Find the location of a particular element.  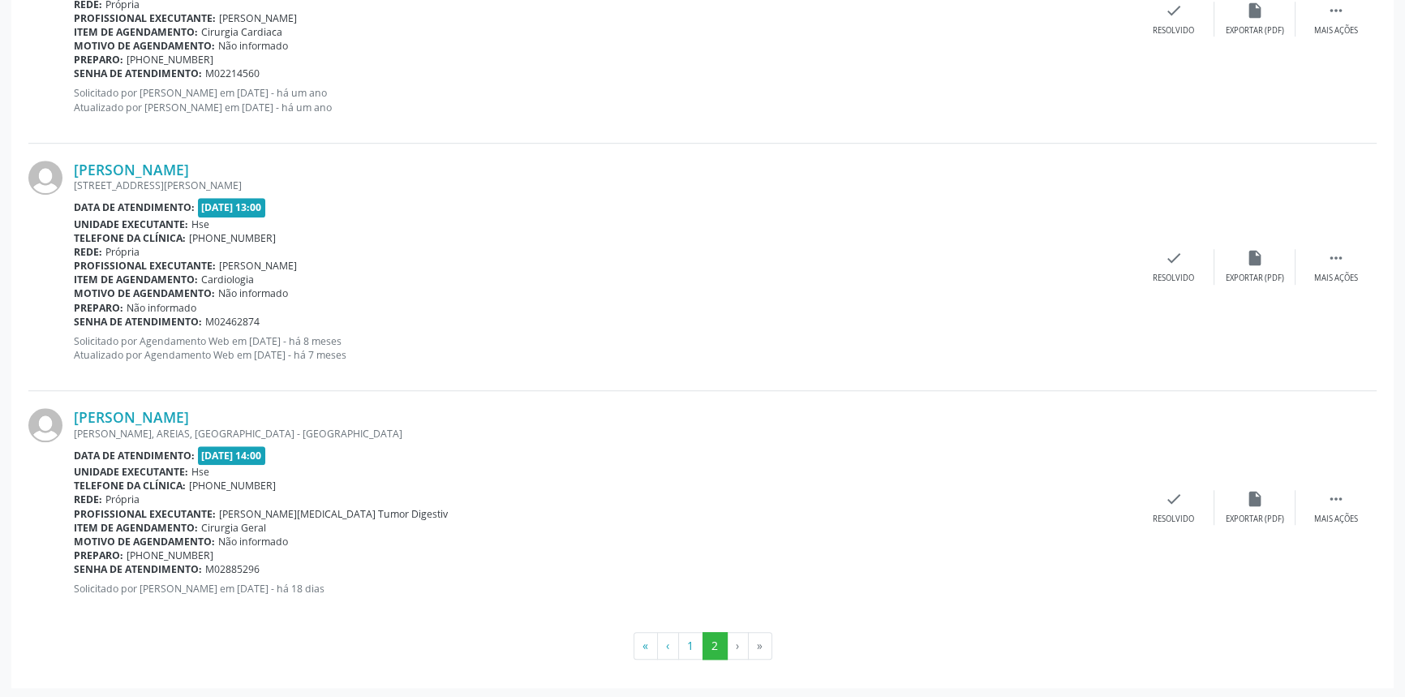

button: Go to page 2 is located at coordinates (715, 646).